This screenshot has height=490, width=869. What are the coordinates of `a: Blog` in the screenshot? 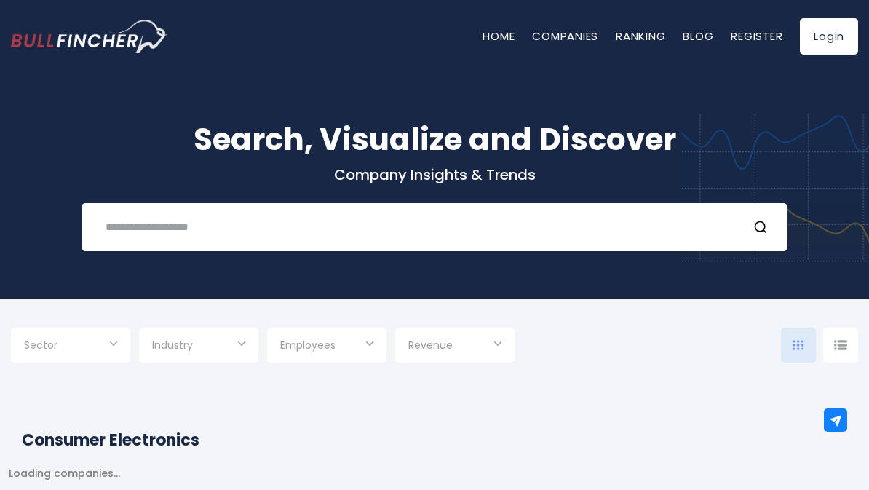 It's located at (698, 36).